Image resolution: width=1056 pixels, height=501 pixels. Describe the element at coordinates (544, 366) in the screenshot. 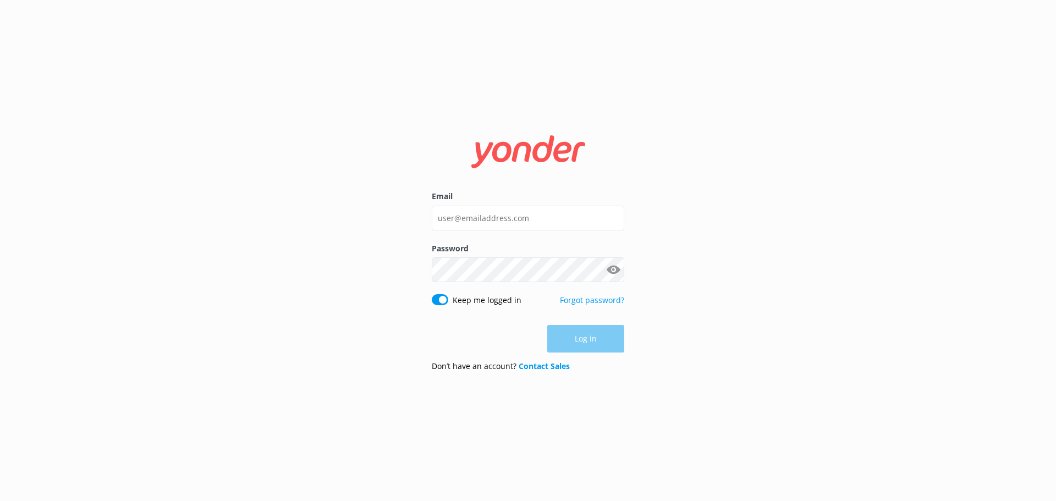

I see `a: Contact Sales` at that location.